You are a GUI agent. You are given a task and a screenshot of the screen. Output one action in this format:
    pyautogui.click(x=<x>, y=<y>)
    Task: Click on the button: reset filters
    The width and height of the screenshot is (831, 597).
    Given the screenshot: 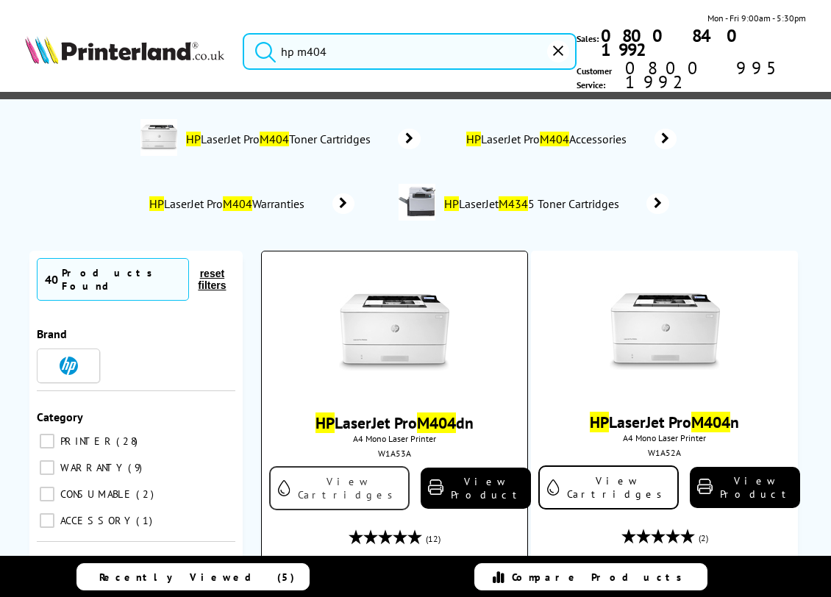 What is the action you would take?
    pyautogui.click(x=212, y=280)
    